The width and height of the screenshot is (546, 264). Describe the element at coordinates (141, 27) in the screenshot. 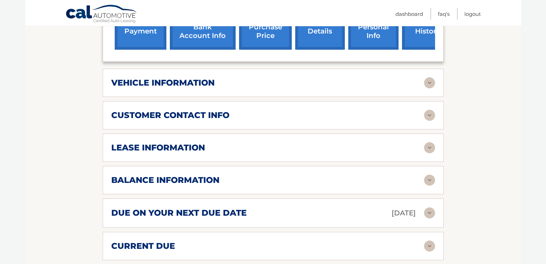

I see `a: make a payment` at that location.